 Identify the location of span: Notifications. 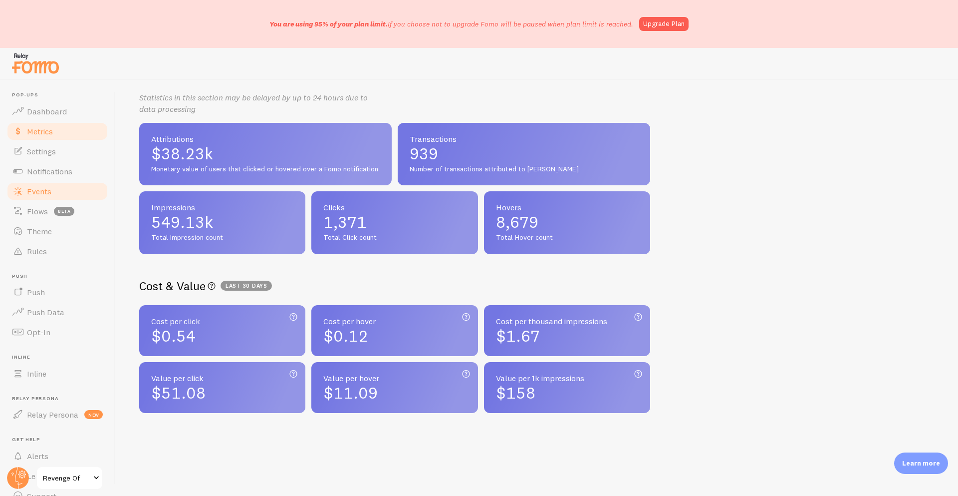
(49, 171).